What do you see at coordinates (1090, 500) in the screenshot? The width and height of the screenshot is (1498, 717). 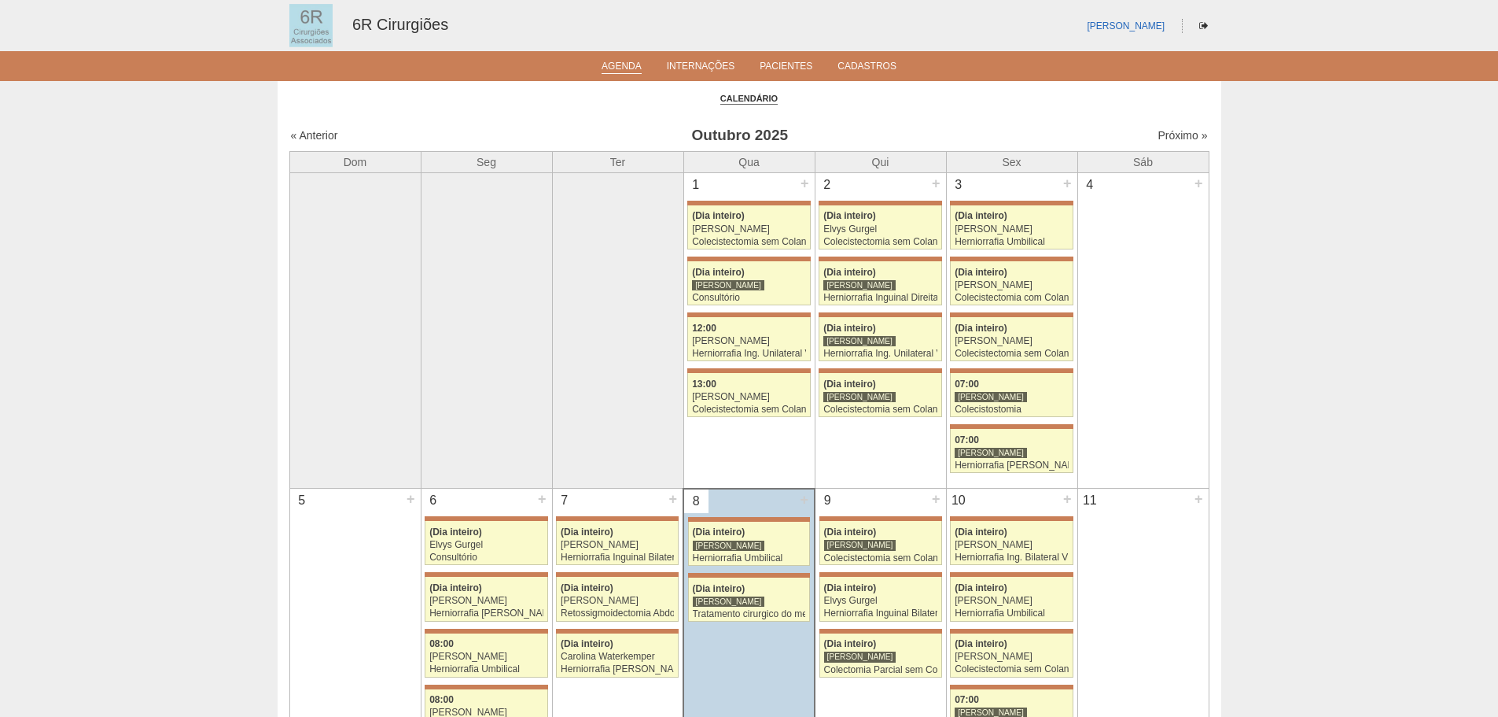 I see `div: 11` at bounding box center [1090, 500].